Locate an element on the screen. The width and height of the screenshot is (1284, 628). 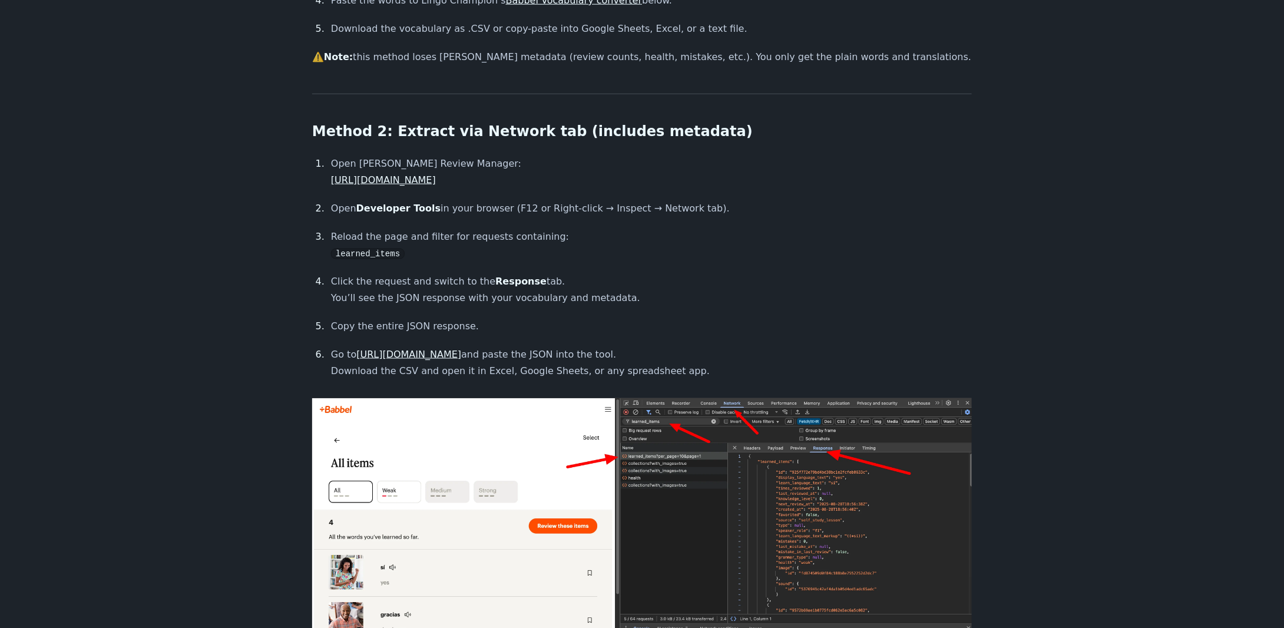
strong: Response is located at coordinates (521, 281).